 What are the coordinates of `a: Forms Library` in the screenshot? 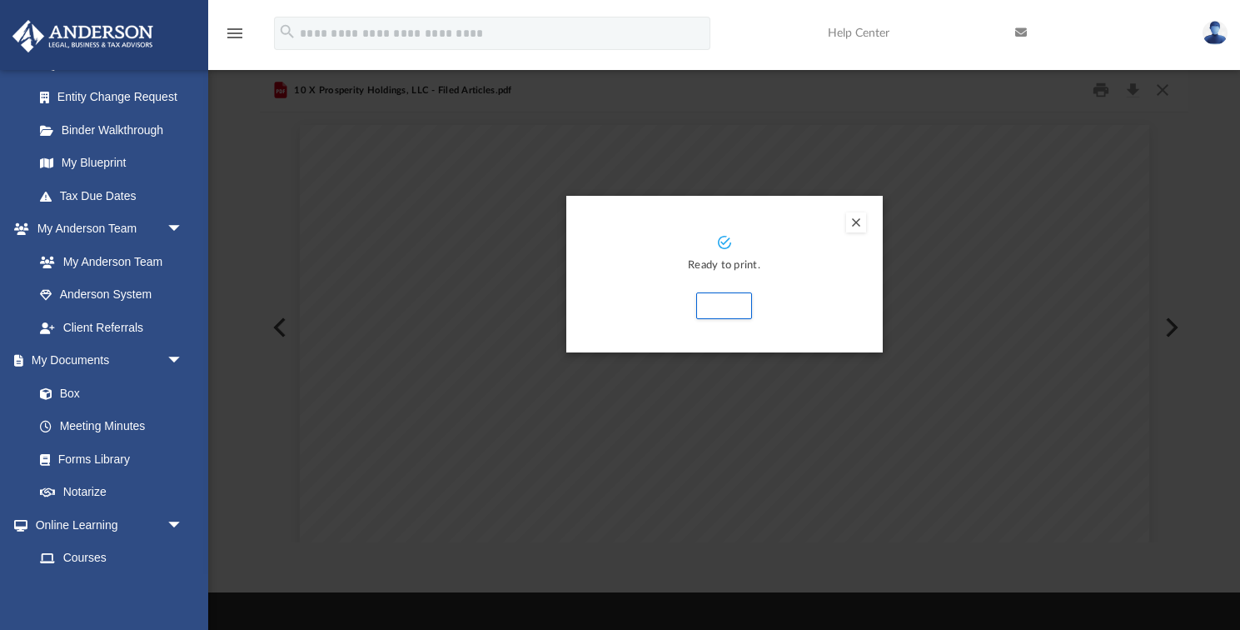 It's located at (107, 459).